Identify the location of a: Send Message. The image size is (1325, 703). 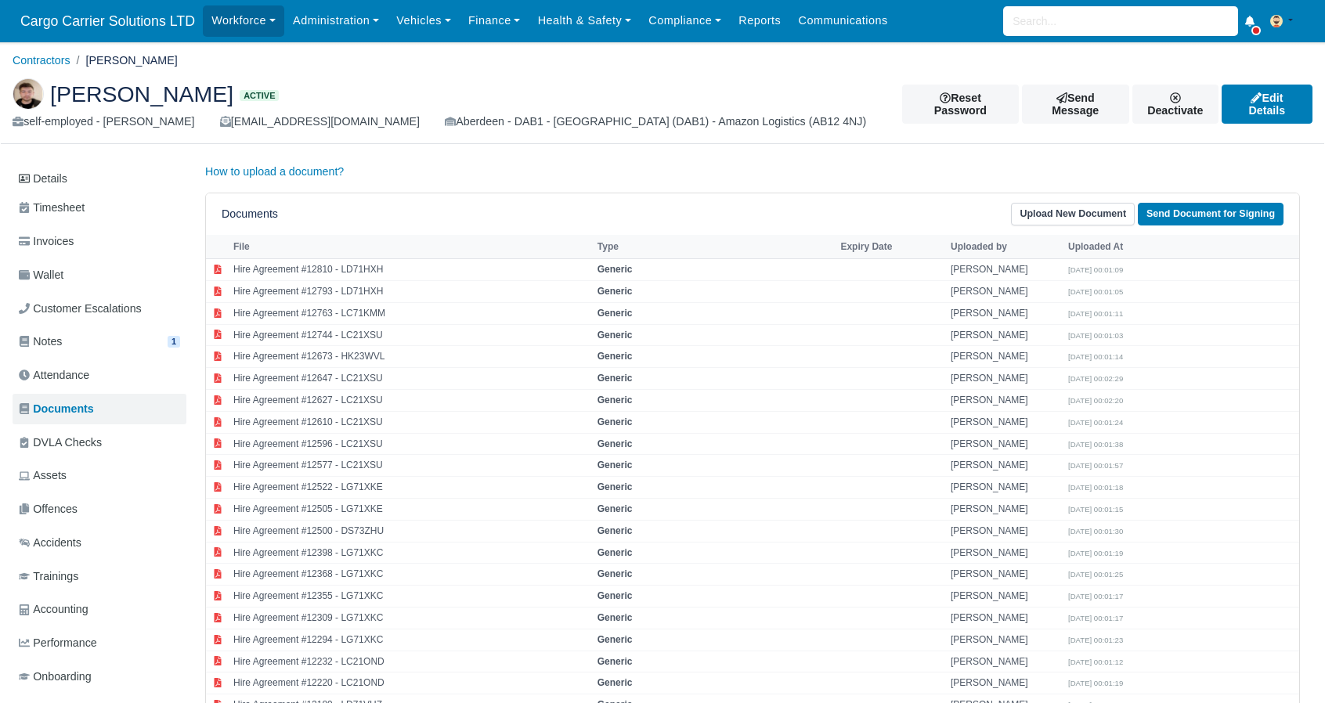
(1075, 104).